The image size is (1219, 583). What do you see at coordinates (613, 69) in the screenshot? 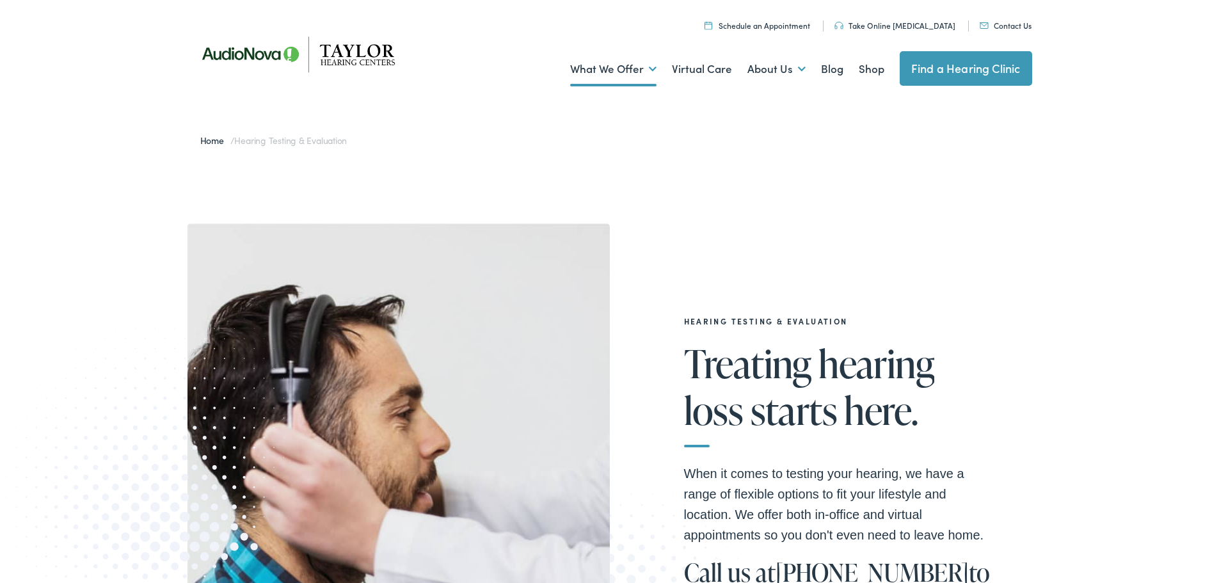
I see `a: What We Offer` at bounding box center [613, 69].